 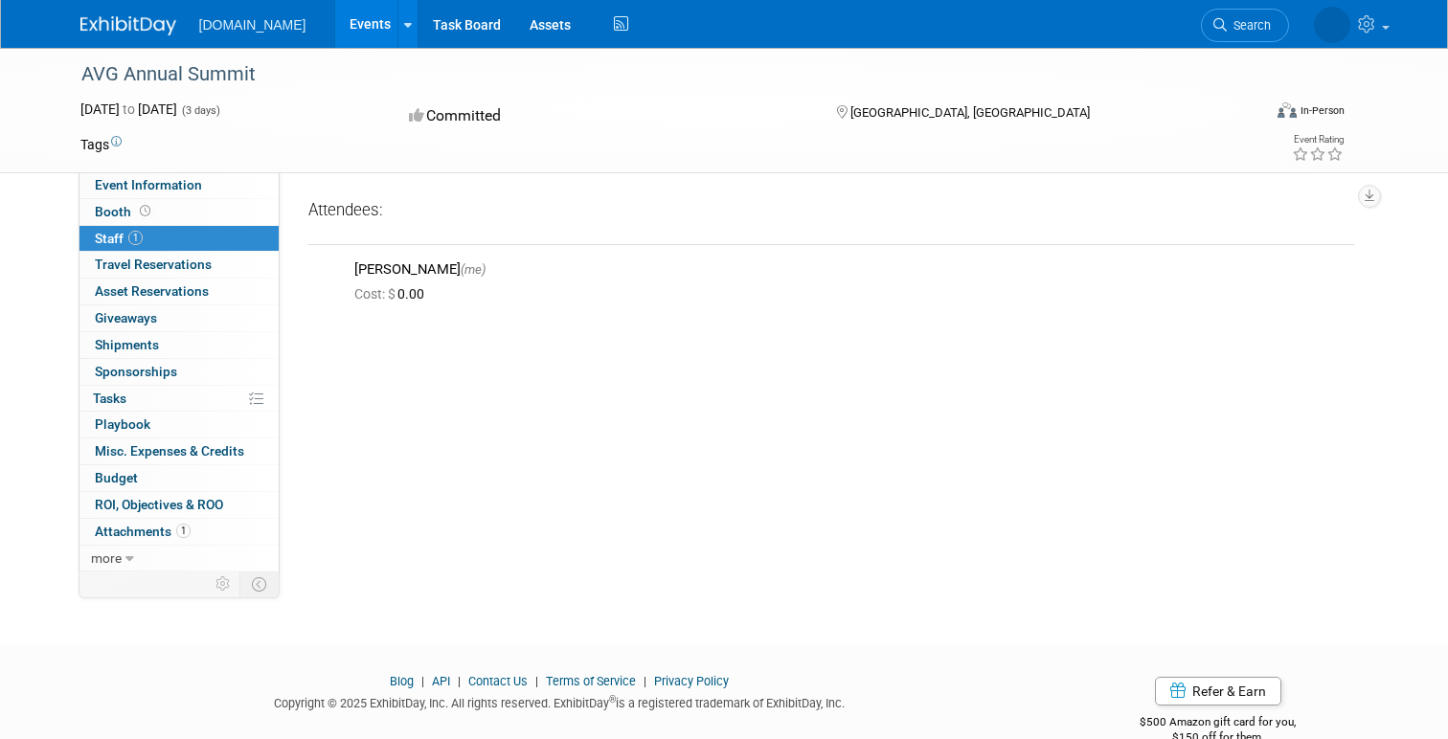 What do you see at coordinates (101, 145) in the screenshot?
I see `td: Tags` at bounding box center [101, 145].